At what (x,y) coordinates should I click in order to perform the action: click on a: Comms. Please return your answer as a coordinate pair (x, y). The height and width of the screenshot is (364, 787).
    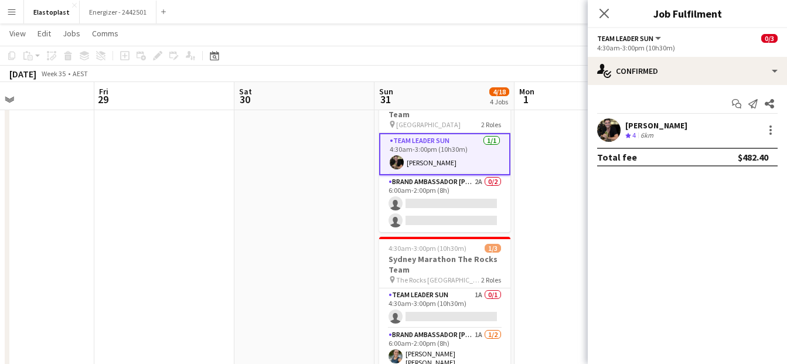
    Looking at the image, I should click on (105, 33).